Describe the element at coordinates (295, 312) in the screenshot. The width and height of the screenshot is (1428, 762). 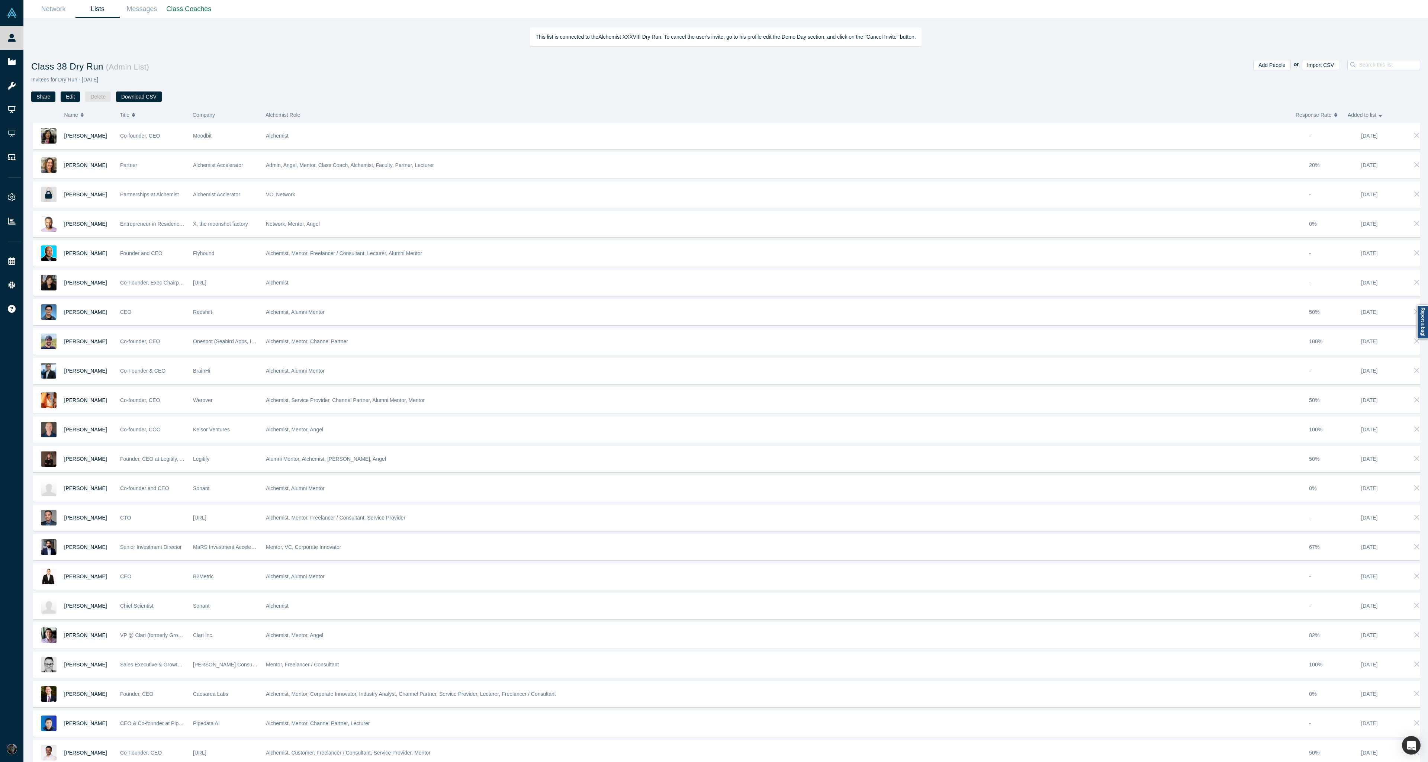
I see `span: Alchemist, Alumni Mentor` at that location.